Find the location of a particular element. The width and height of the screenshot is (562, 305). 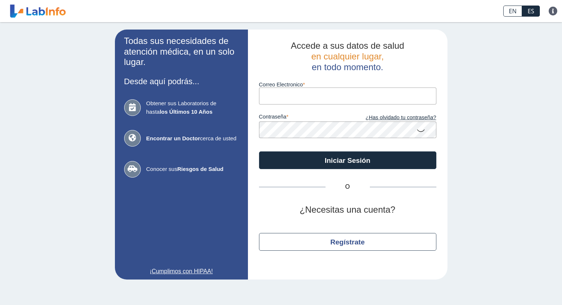

h3: Desde aquí podrás... is located at coordinates (181, 81).